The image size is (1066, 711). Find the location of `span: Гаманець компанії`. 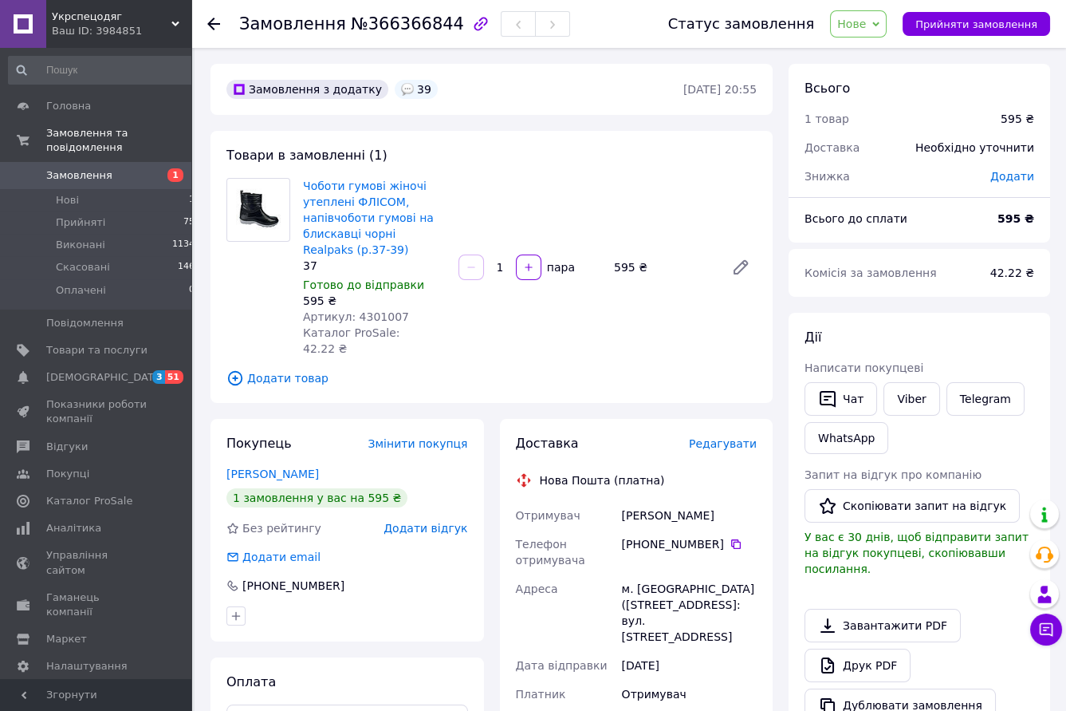

span: Гаманець компанії is located at coordinates (96, 604).